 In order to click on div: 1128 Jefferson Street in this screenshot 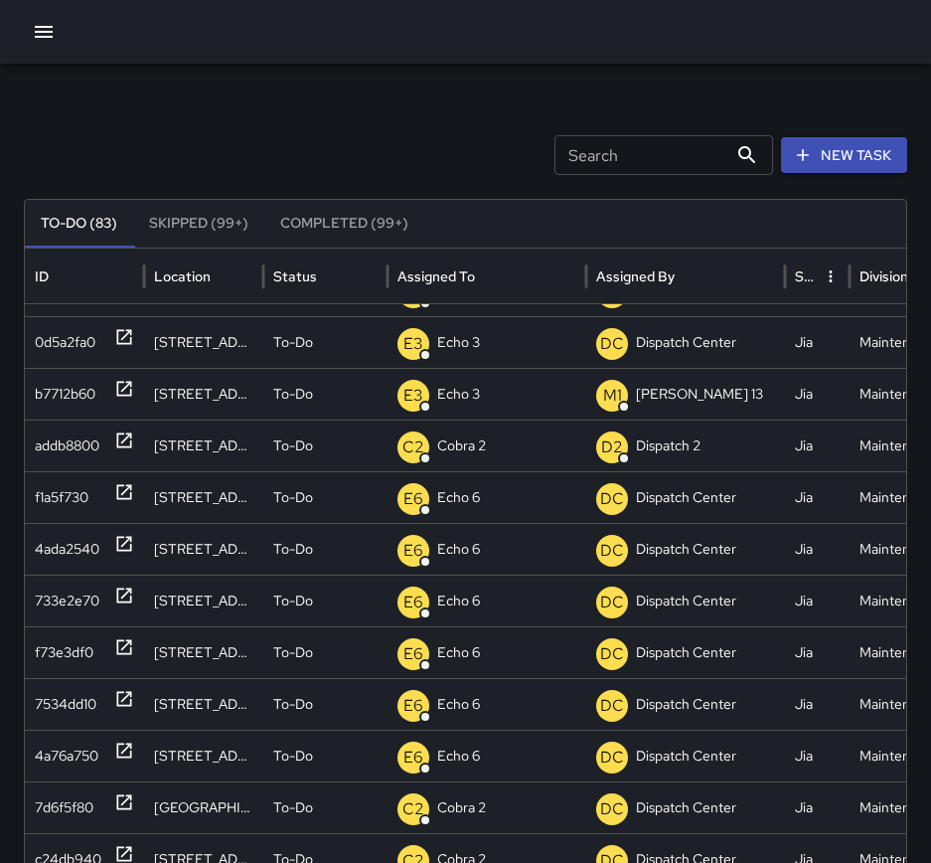, I will do `click(204, 549)`.